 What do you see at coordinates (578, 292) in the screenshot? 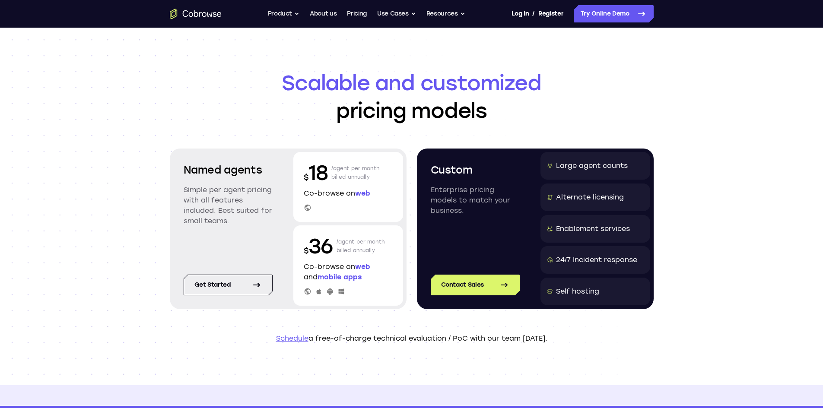
I see `div: Self hosting` at bounding box center [578, 292].